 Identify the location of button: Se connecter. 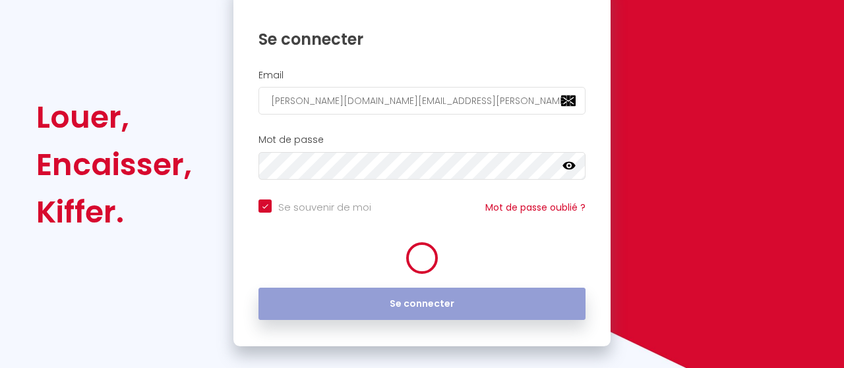
(422, 305).